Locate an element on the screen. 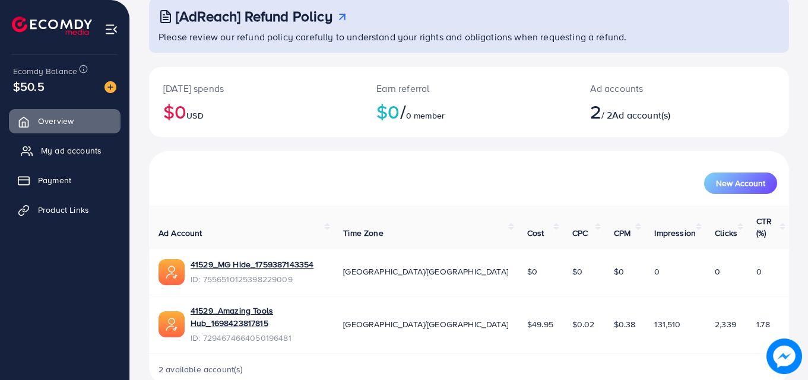  span: 131,510 is located at coordinates (667, 325).